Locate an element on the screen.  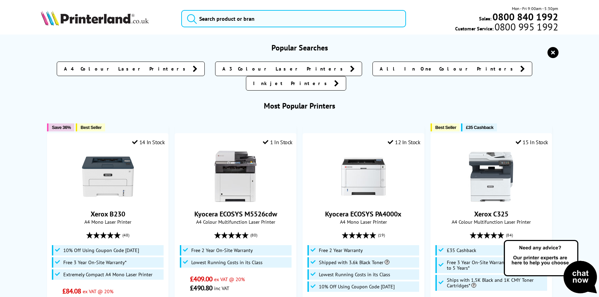
span: A4 Colour Laser Printers is located at coordinates (127, 69).